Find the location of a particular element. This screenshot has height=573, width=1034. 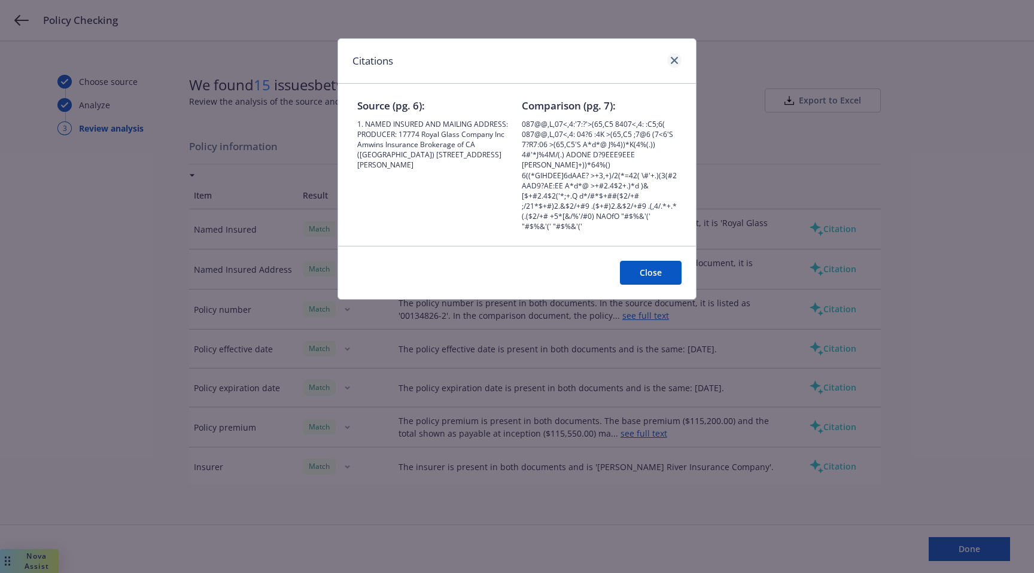

span: 087@@,L,07<,4:'7:?'>(65,C5 8407<,4: :C5;6( 087@@,L,07<,4: 04?6 :4K >(65,C5 ;7@6 (7<6'S 7?R7:06 >(... is located at coordinates (599, 175).